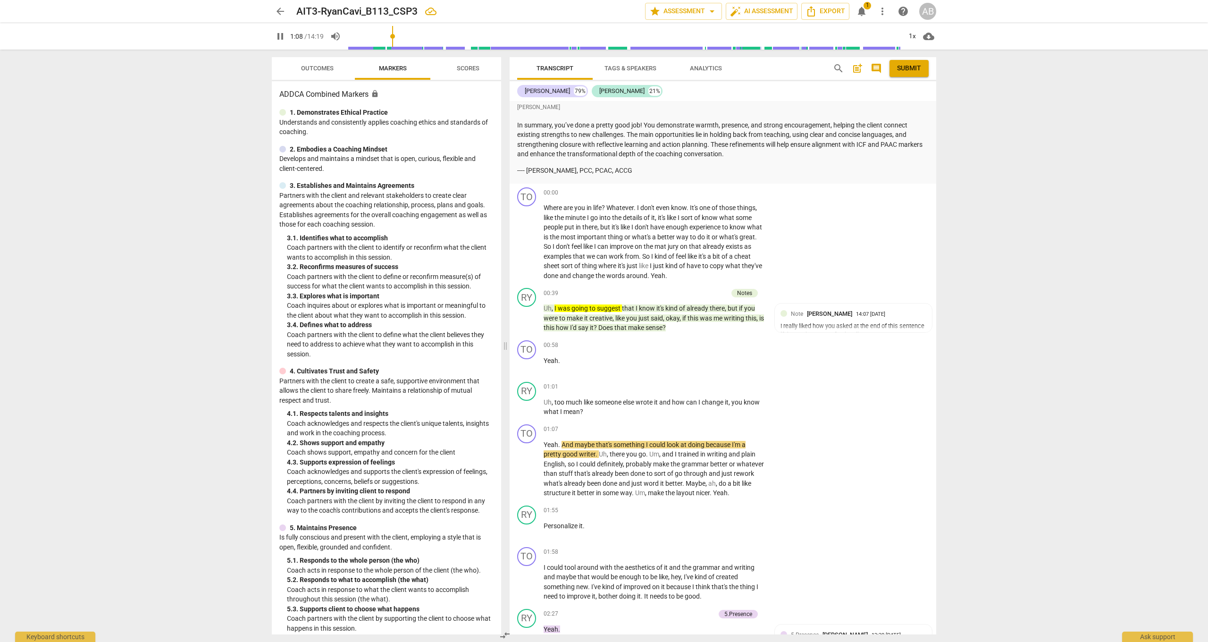  Describe the element at coordinates (575, 402) in the screenshot. I see `span: much` at that location.